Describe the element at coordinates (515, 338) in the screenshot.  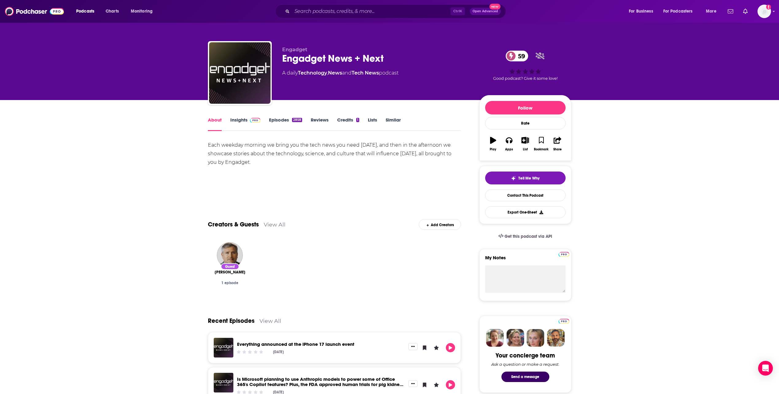
I see `img: Barbara Profile` at that location.